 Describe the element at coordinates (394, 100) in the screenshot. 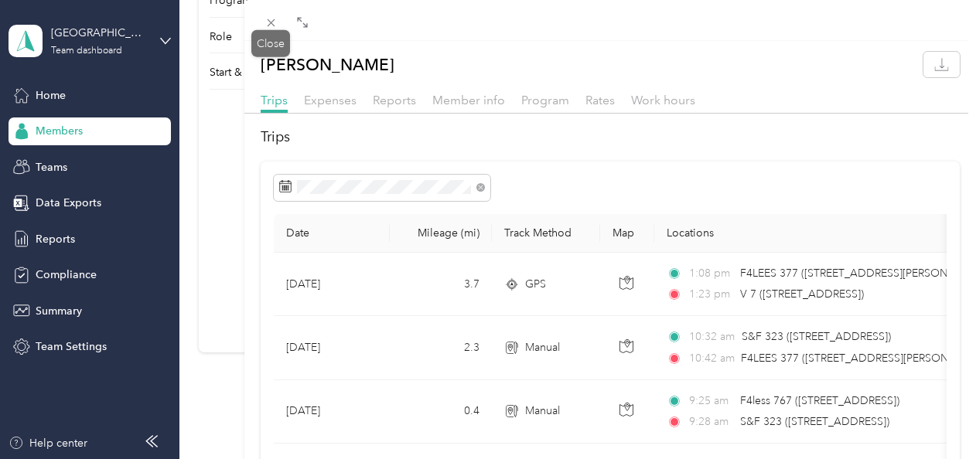

I see `span: Reports` at that location.